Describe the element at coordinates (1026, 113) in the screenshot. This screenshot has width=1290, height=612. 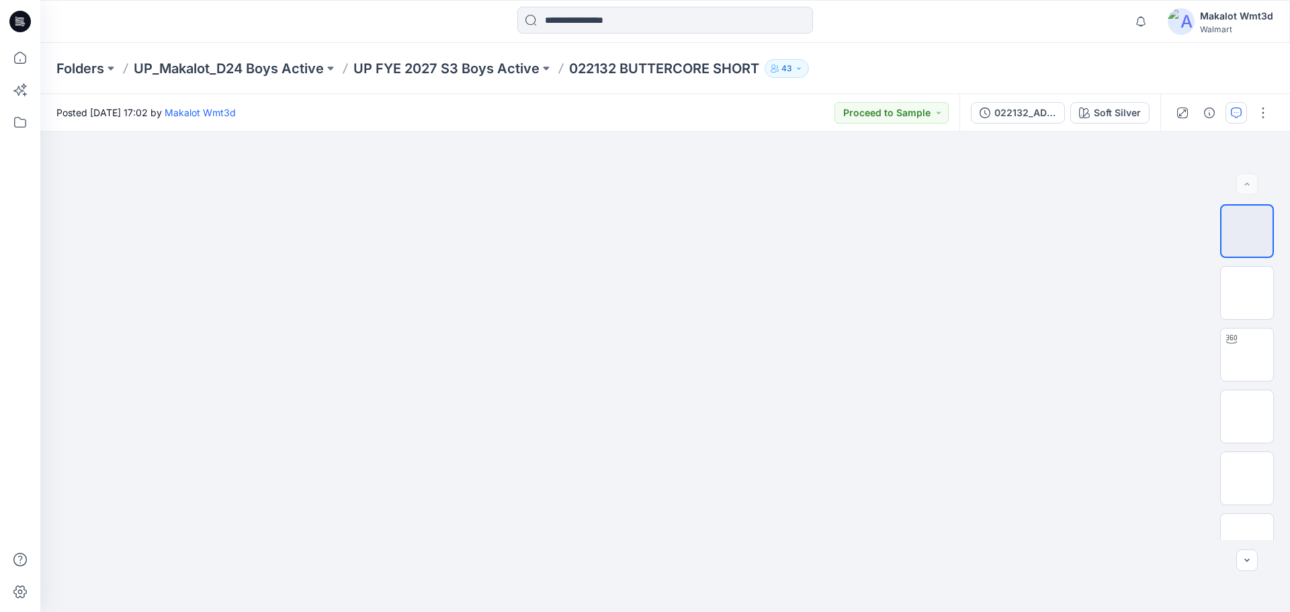
I see `div: 022132_ADM_BUTTERCORE SHORT` at that location.